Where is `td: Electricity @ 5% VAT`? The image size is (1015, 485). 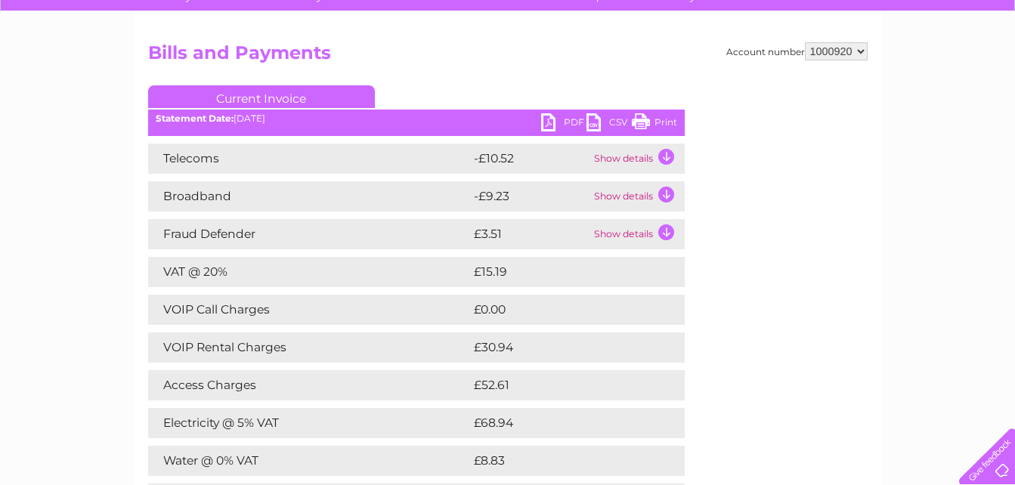
td: Electricity @ 5% VAT is located at coordinates (309, 423).